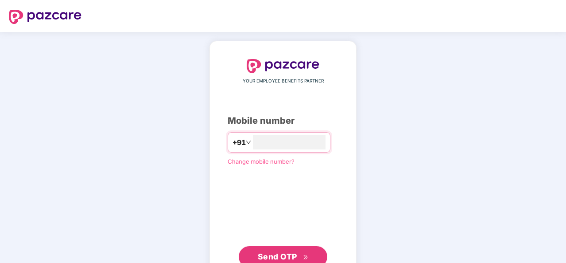  Describe the element at coordinates (261, 161) in the screenshot. I see `a: Change mobile number?` at that location.